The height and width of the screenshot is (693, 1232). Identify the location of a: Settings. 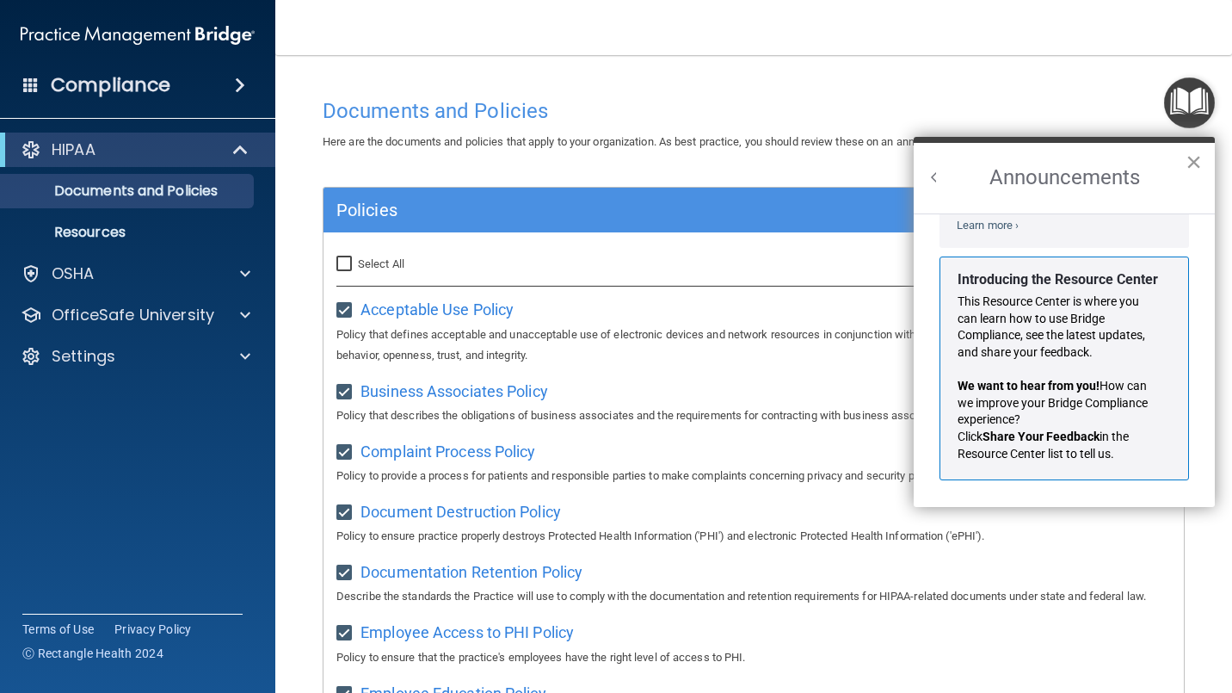
(135, 356).